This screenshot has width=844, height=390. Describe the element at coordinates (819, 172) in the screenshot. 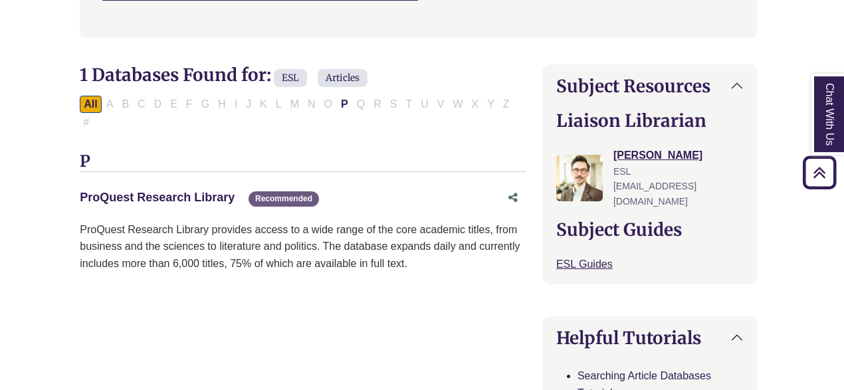

I see `a: Back to Top` at that location.